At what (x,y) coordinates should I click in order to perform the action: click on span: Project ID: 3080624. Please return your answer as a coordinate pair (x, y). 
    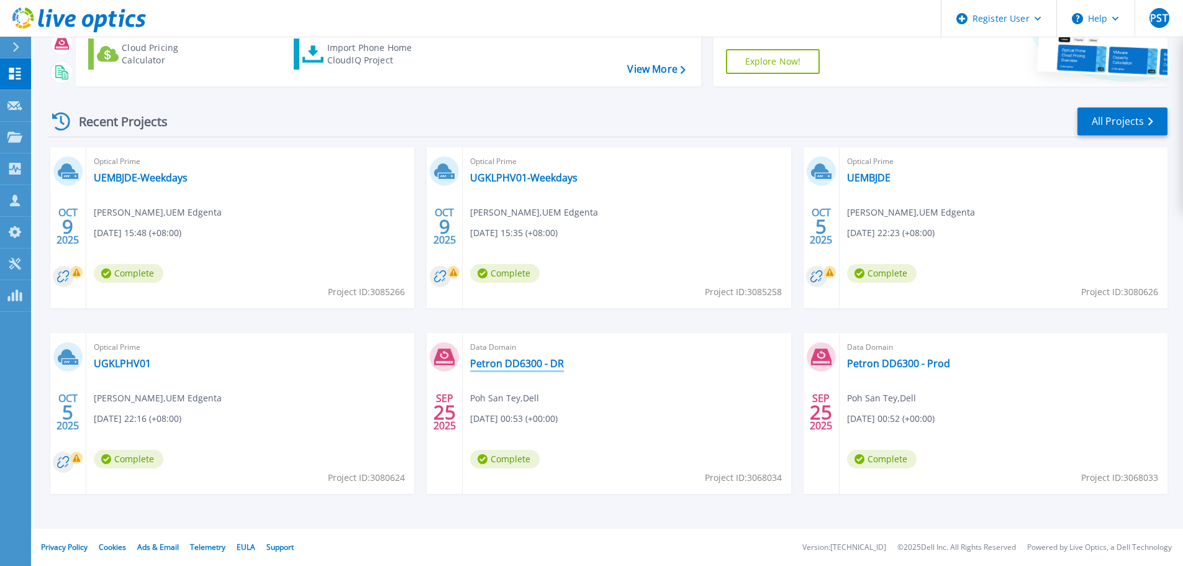
    Looking at the image, I should click on (366, 478).